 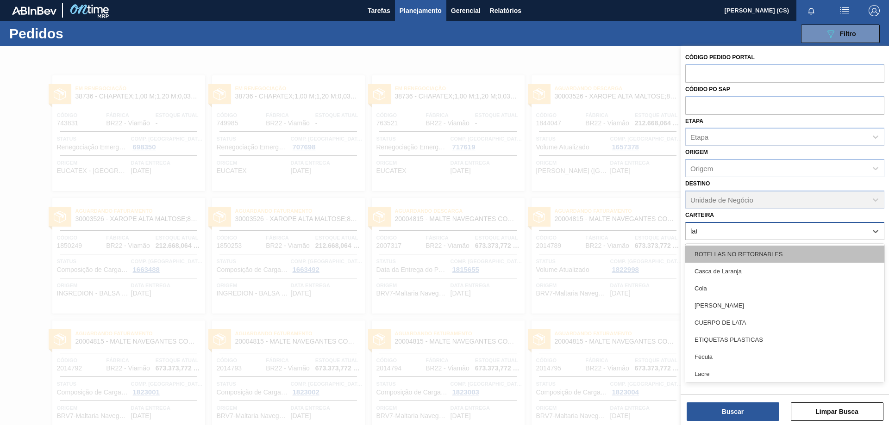 What do you see at coordinates (701, 169) in the screenshot?
I see `div: Origem` at bounding box center [701, 169].